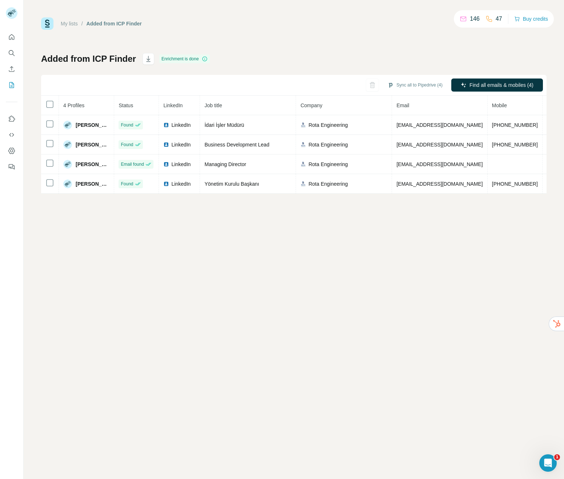  What do you see at coordinates (224, 125) in the screenshot?
I see `span: İdari İşler Müdürü` at bounding box center [224, 125].